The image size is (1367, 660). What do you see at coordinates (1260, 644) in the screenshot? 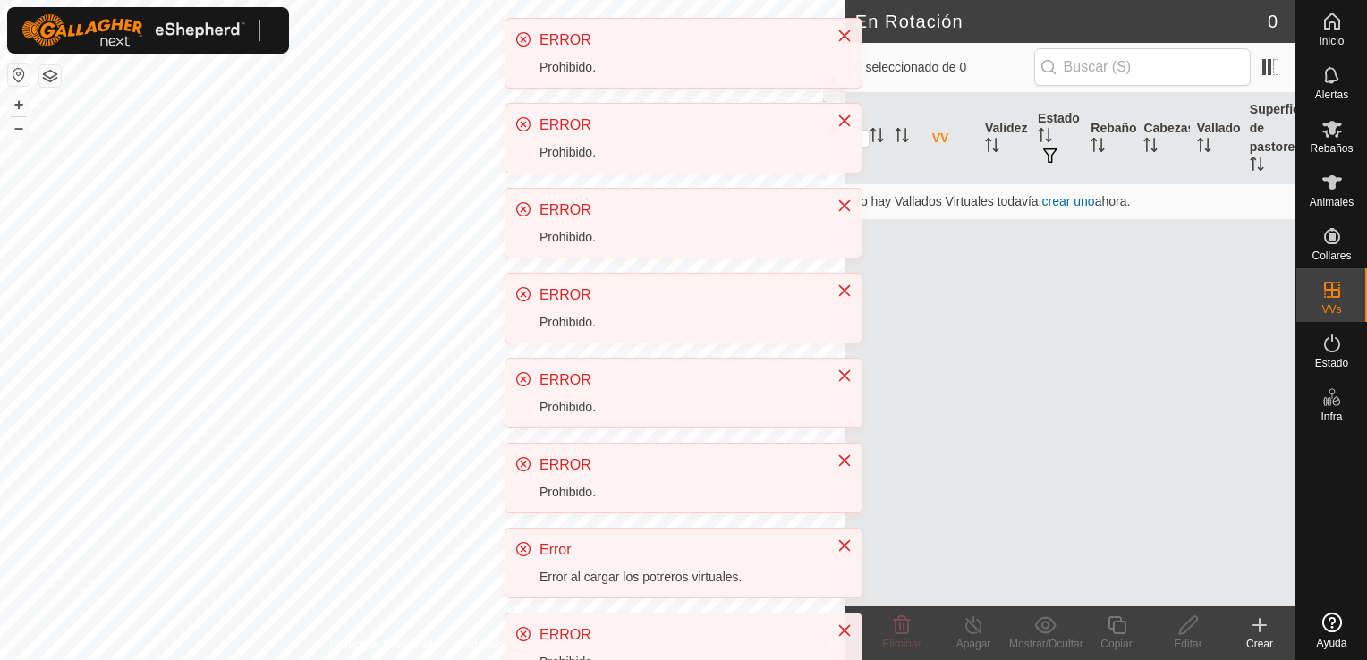
I see `div: Crear` at bounding box center [1260, 644].